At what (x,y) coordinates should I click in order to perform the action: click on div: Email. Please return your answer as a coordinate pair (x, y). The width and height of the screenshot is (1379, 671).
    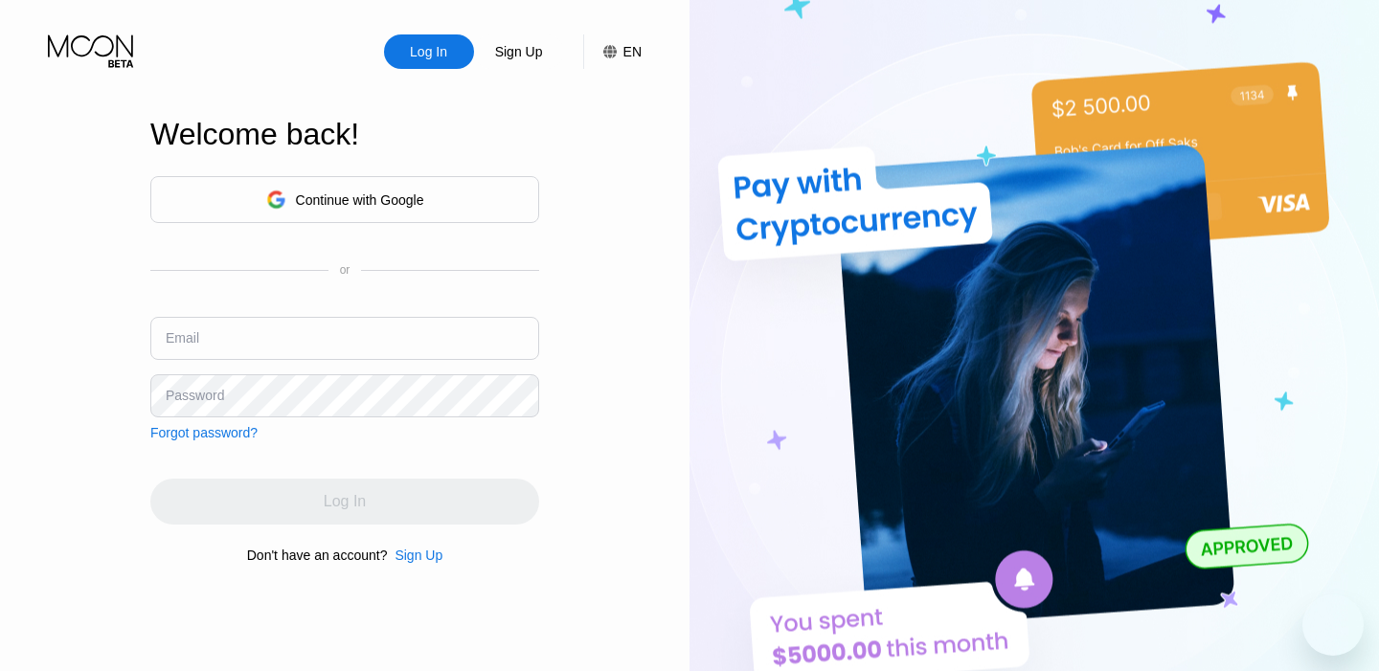
    Looking at the image, I should click on (182, 338).